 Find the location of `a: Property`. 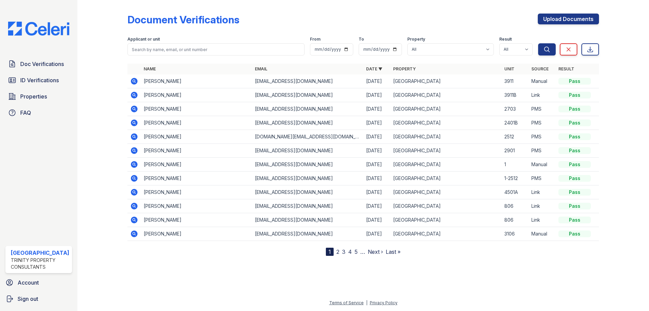

a: Property is located at coordinates (404, 69).